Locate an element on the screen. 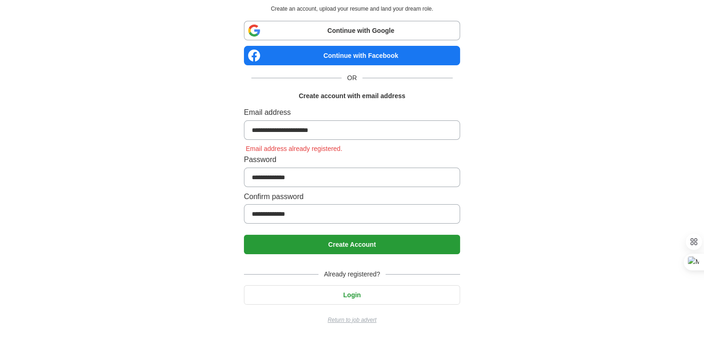 The image size is (704, 338). p: Create an account, upload your resume and land your dream role. is located at coordinates (352, 9).